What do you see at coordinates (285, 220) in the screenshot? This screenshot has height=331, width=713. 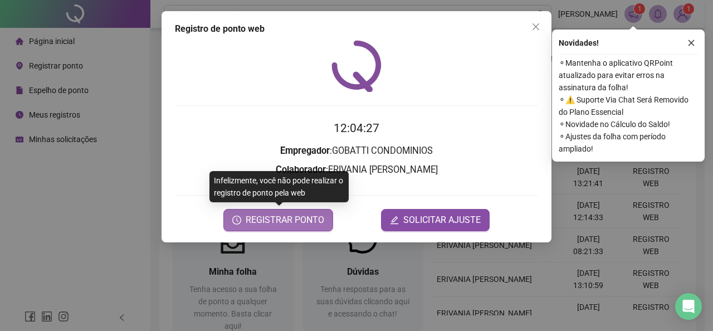 I see `span: REGISTRAR PONTO` at bounding box center [285, 220].